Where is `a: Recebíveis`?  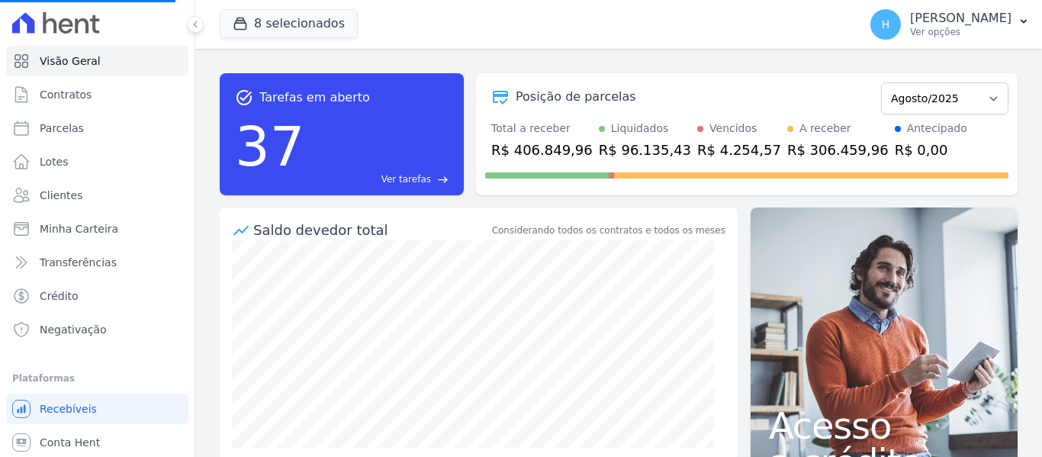
a: Recebíveis is located at coordinates (97, 409).